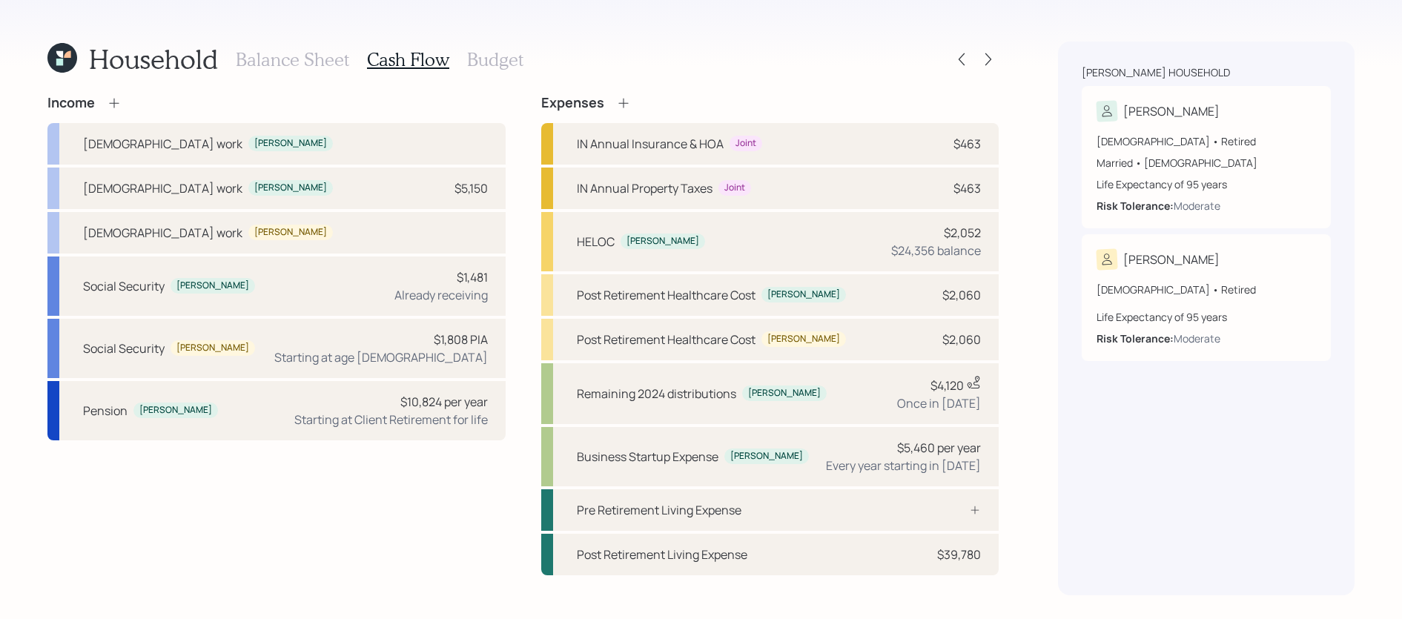 The width and height of the screenshot is (1402, 619). What do you see at coordinates (936, 251) in the screenshot?
I see `div: $24,356 balance` at bounding box center [936, 251].